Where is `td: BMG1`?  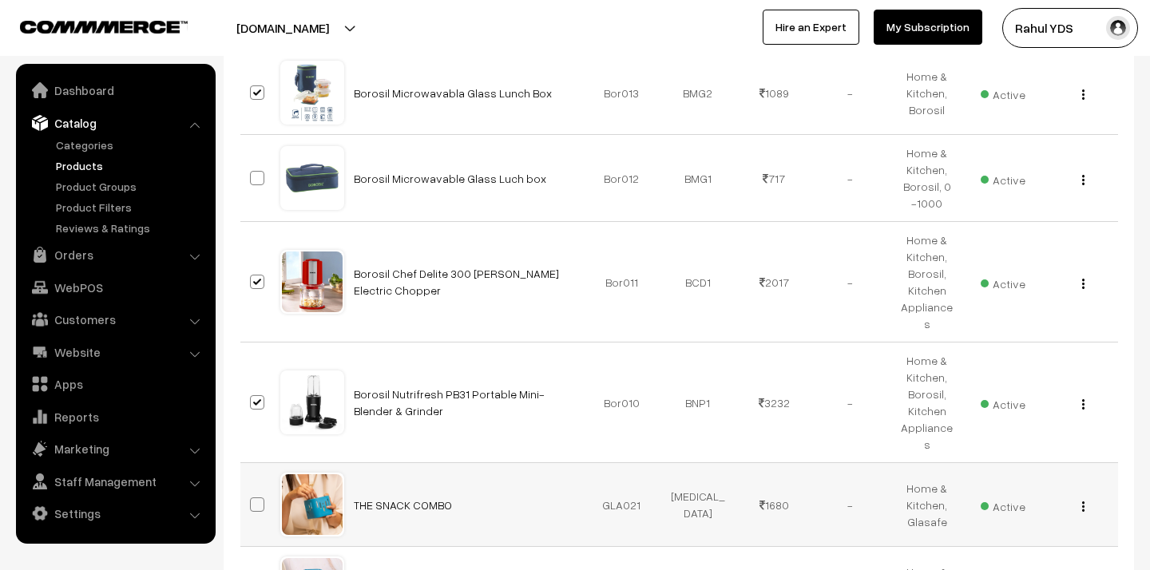
td: BMG1 is located at coordinates (698, 178).